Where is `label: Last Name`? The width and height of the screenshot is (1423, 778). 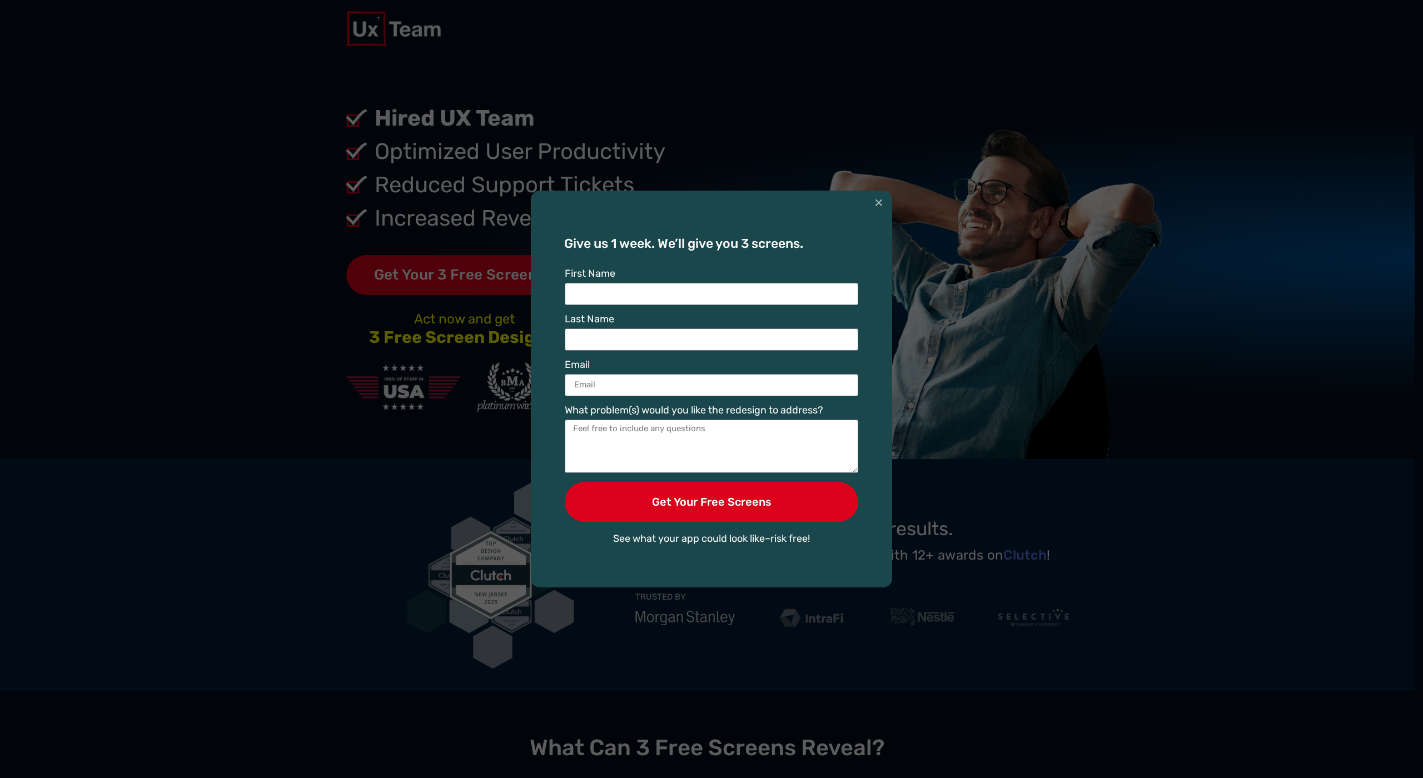
label: Last Name is located at coordinates (589, 321).